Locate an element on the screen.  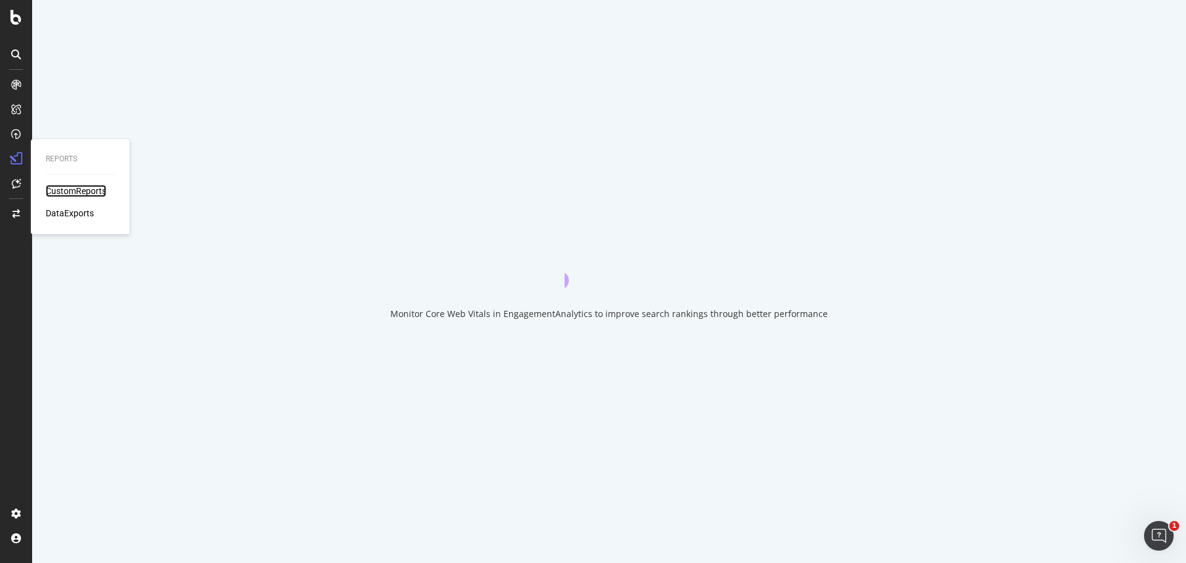
div: DataExports is located at coordinates (70, 213).